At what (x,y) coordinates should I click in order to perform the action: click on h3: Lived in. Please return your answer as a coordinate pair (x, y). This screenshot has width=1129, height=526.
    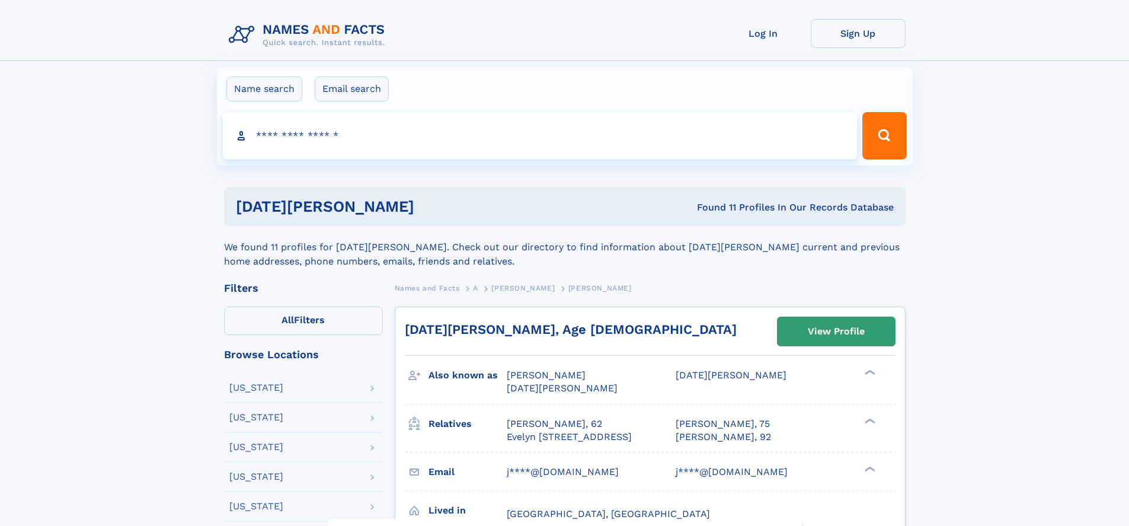
    Looking at the image, I should click on (468, 510).